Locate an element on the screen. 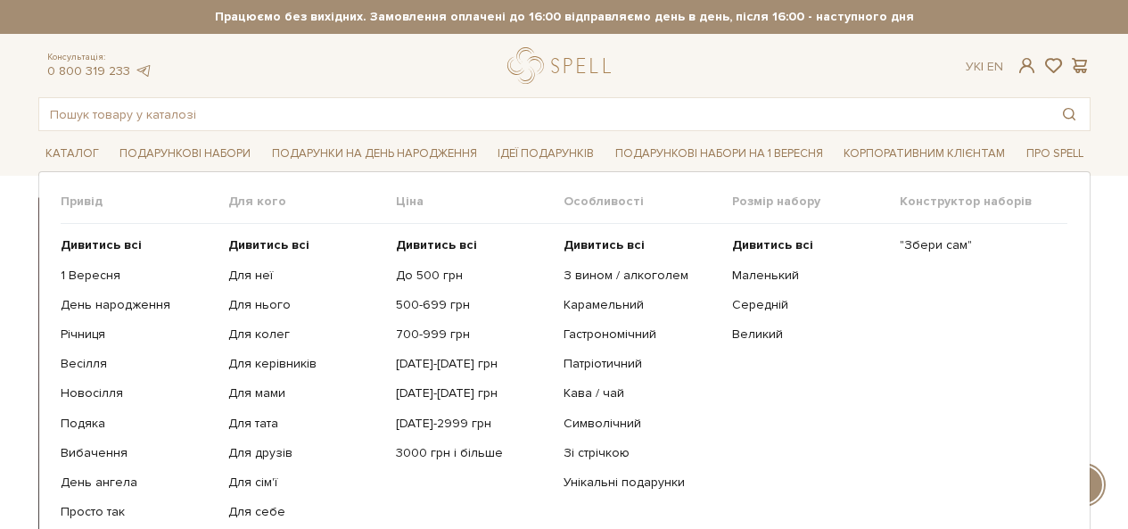 Image resolution: width=1128 pixels, height=529 pixels. a: Маленький is located at coordinates (809, 276).